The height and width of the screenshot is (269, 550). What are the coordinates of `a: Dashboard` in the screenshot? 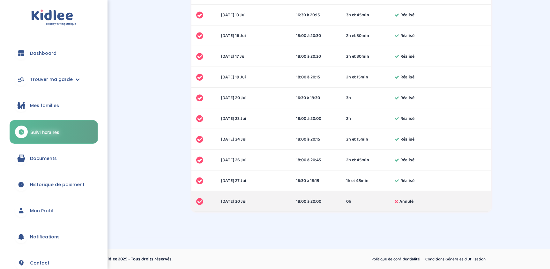 It's located at (54, 53).